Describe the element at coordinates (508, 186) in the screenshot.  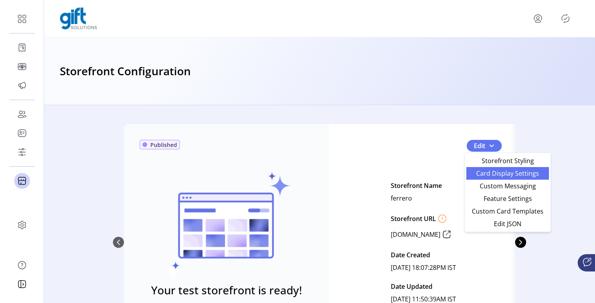
I see `span: Custom Messaging` at that location.